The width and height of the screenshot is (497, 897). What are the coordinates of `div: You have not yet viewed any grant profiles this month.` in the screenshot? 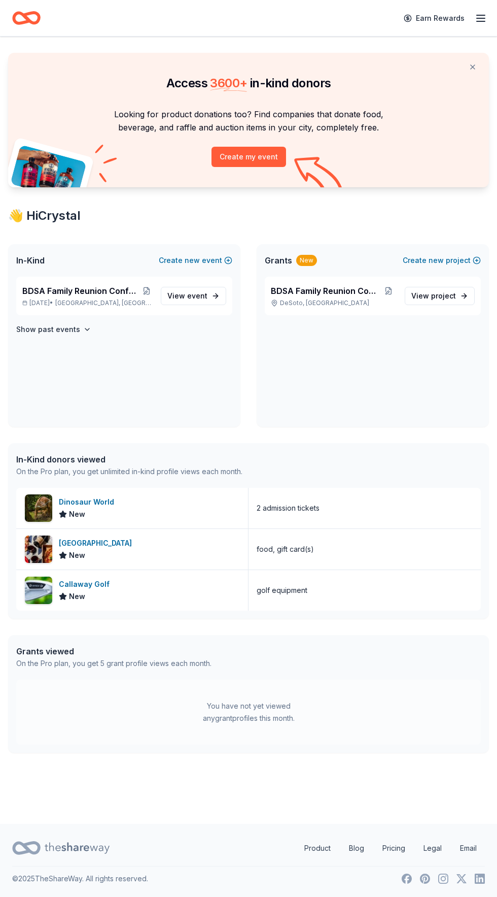 It's located at (249, 712).